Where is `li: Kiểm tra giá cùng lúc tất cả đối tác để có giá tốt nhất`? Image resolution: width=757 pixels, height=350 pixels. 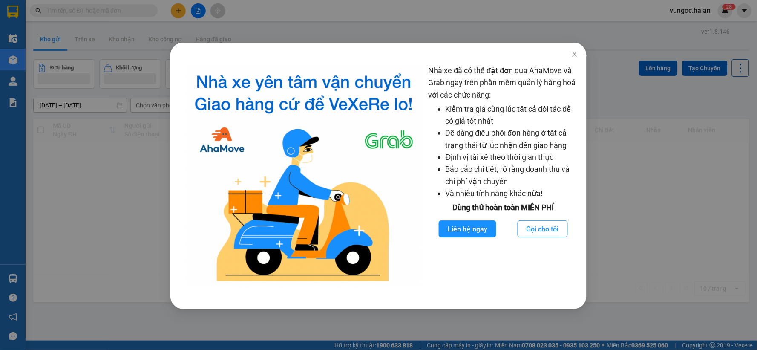
li: Kiểm tra giá cùng lúc tất cả đối tác để có giá tốt nhất is located at coordinates (512, 115).